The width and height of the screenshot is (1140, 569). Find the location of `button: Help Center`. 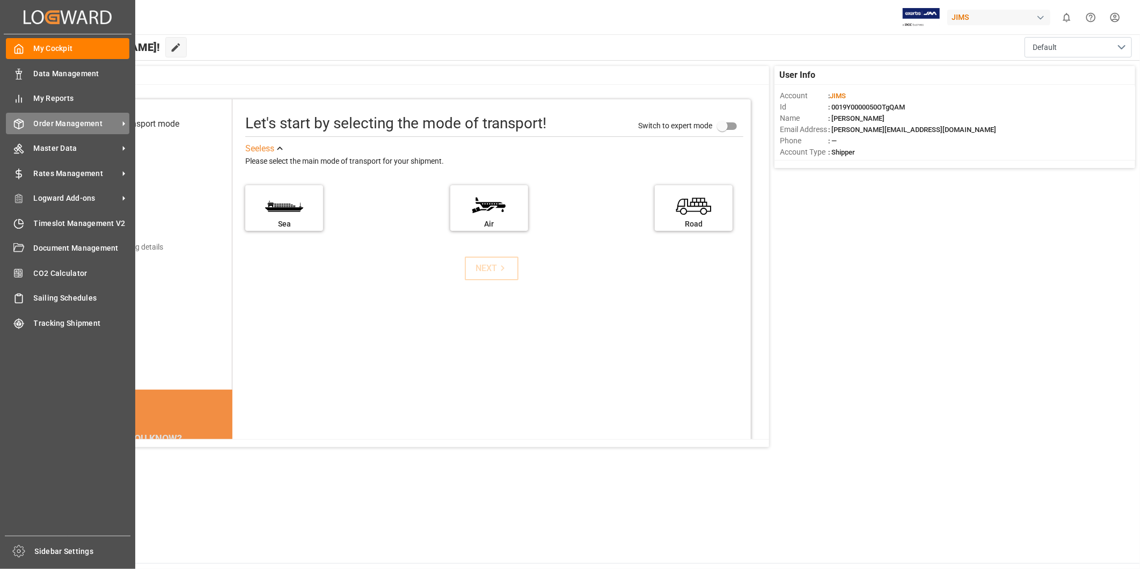

button: Help Center is located at coordinates (1091, 17).